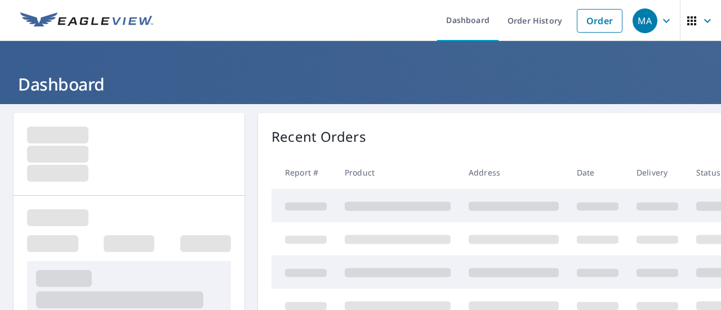 Image resolution: width=721 pixels, height=310 pixels. Describe the element at coordinates (645, 21) in the screenshot. I see `div: MA` at that location.